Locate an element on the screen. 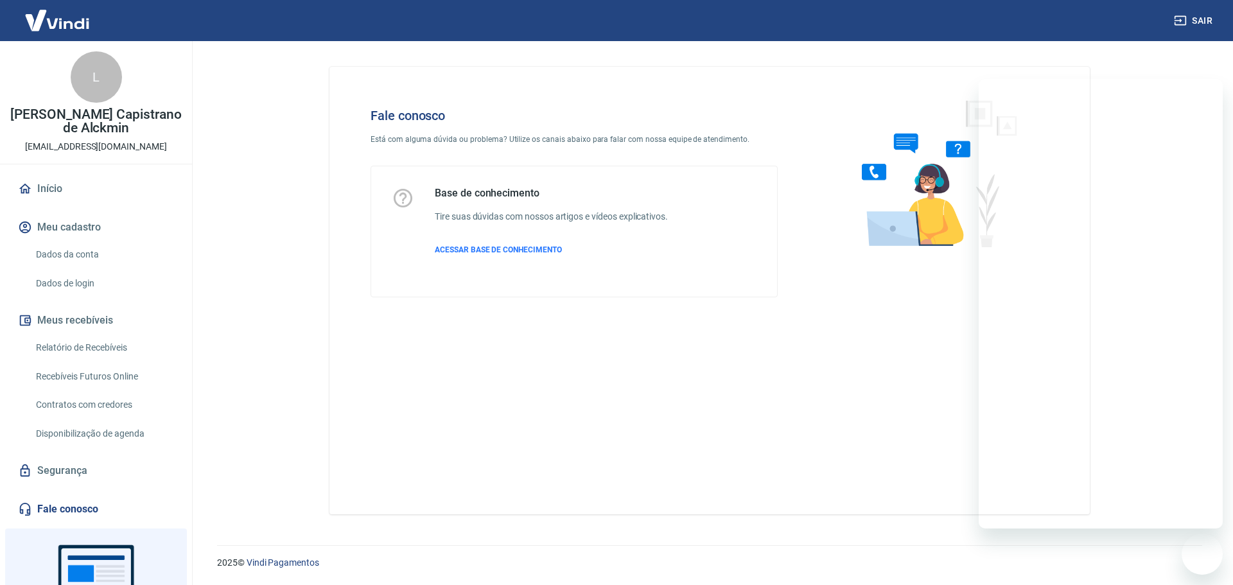 The image size is (1233, 585). h5: Base de conhecimento is located at coordinates (551, 193).